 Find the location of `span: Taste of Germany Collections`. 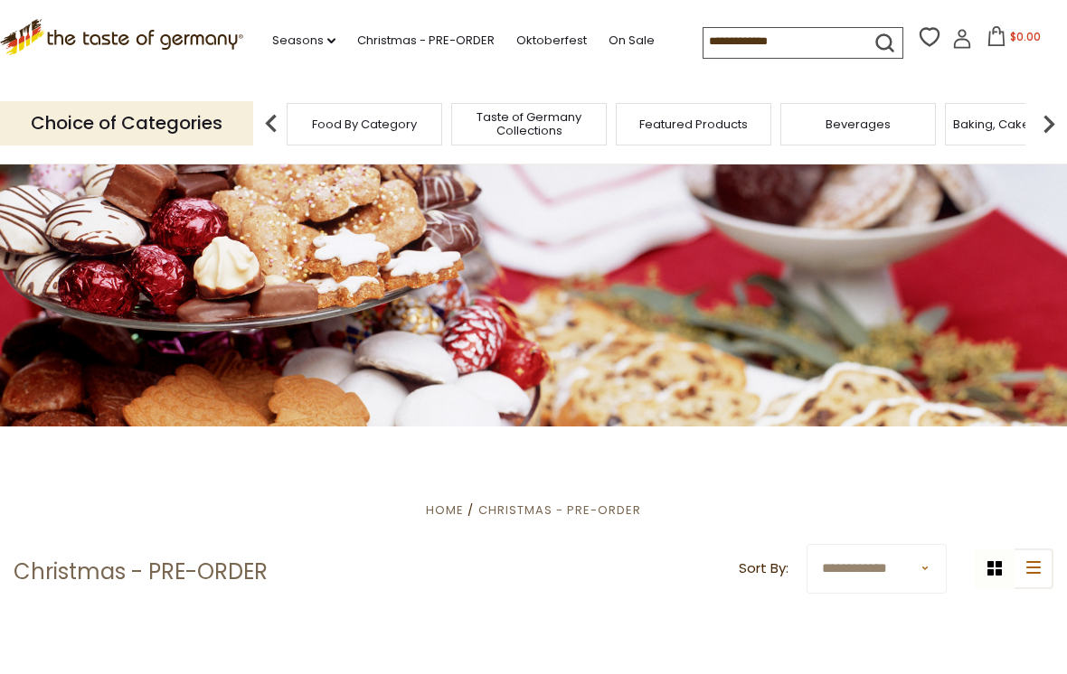

span: Taste of Germany Collections is located at coordinates (529, 124).